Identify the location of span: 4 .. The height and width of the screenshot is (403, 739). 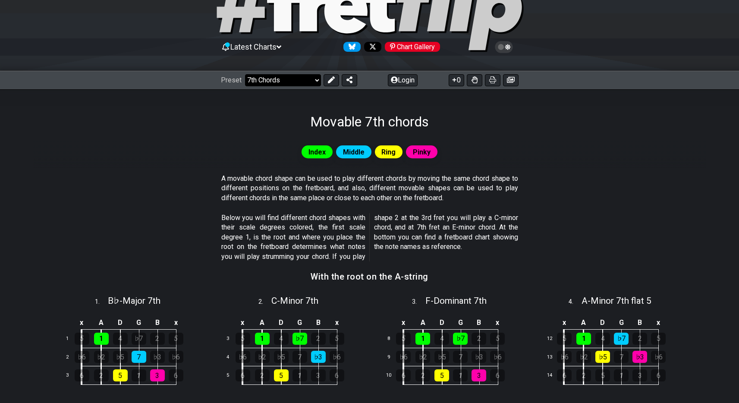
(575, 302).